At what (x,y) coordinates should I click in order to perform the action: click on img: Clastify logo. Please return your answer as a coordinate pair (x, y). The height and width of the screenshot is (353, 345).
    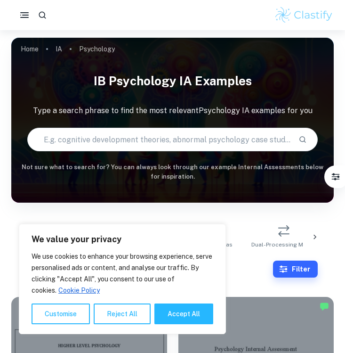
    Looking at the image, I should click on (304, 15).